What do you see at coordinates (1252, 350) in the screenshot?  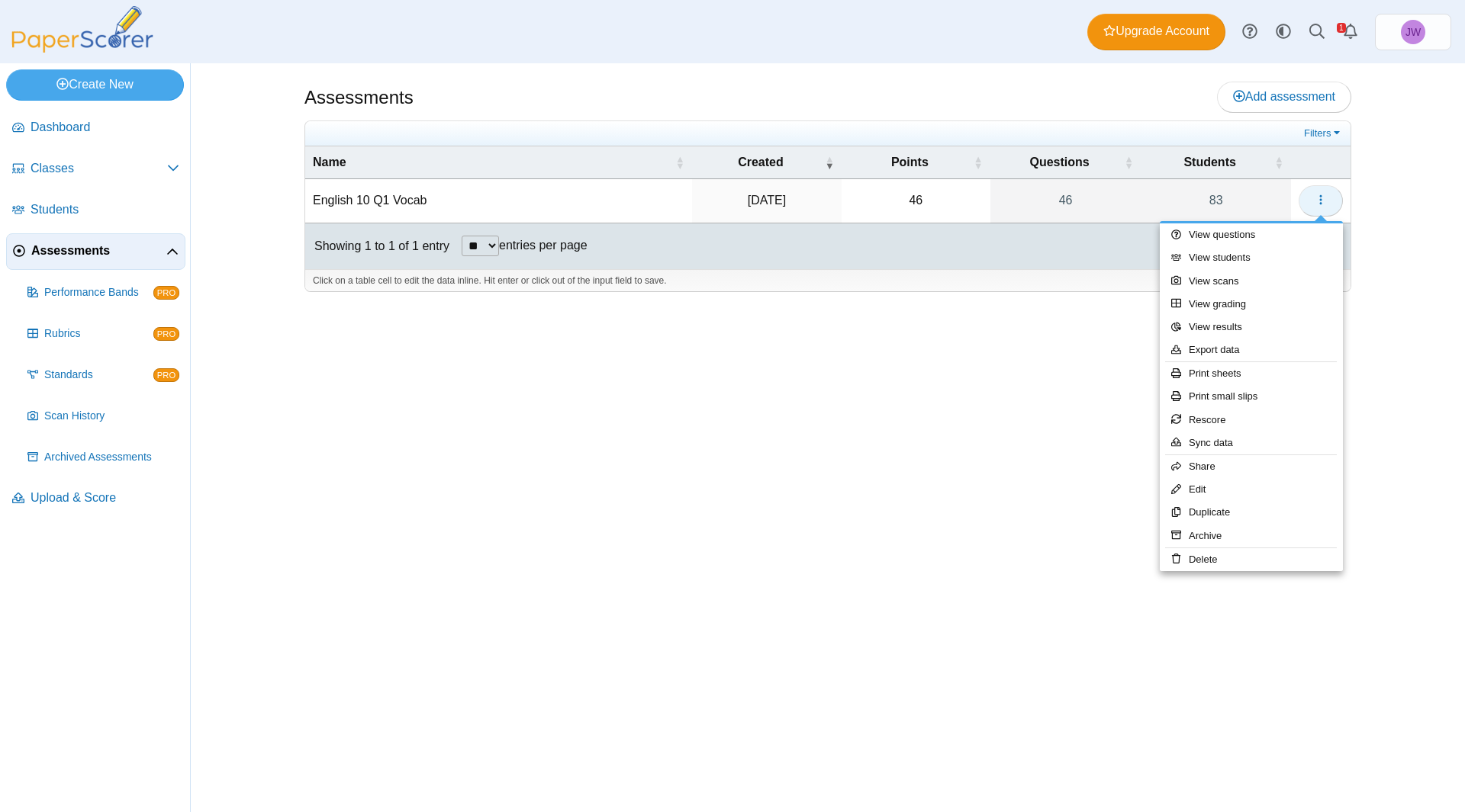 I see `a: Export data` at bounding box center [1252, 350].